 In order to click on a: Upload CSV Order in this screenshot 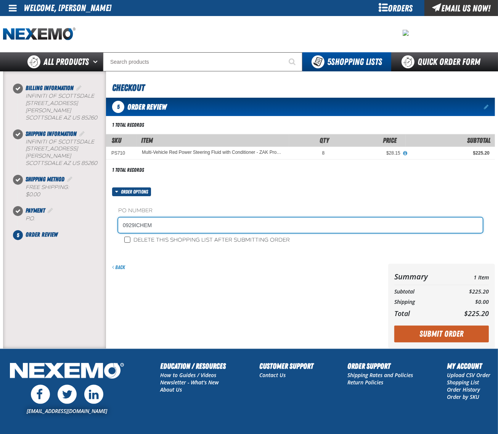, I will do `click(469, 374)`.